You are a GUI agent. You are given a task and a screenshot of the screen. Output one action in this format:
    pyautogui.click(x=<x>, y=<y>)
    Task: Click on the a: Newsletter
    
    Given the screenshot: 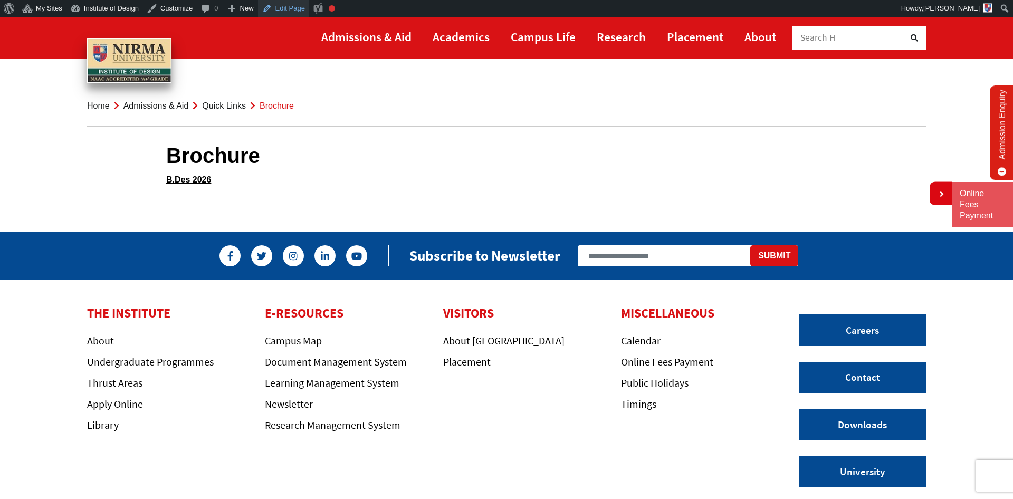 What is the action you would take?
    pyautogui.click(x=289, y=404)
    